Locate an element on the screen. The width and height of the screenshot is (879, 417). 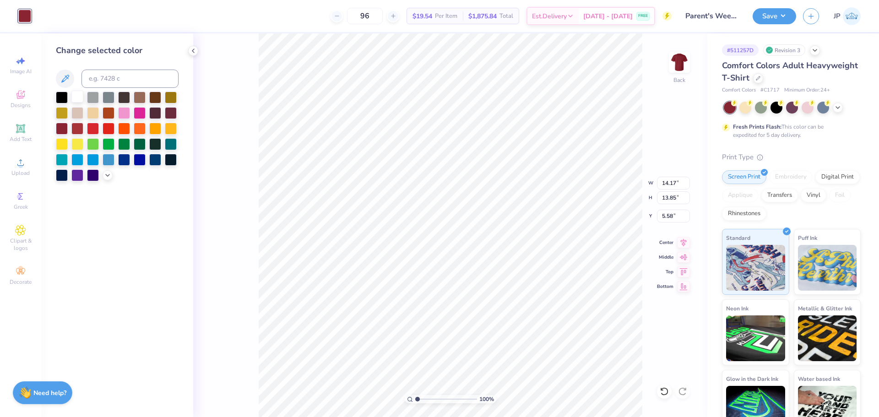
span: Puff Ink is located at coordinates (808, 238).